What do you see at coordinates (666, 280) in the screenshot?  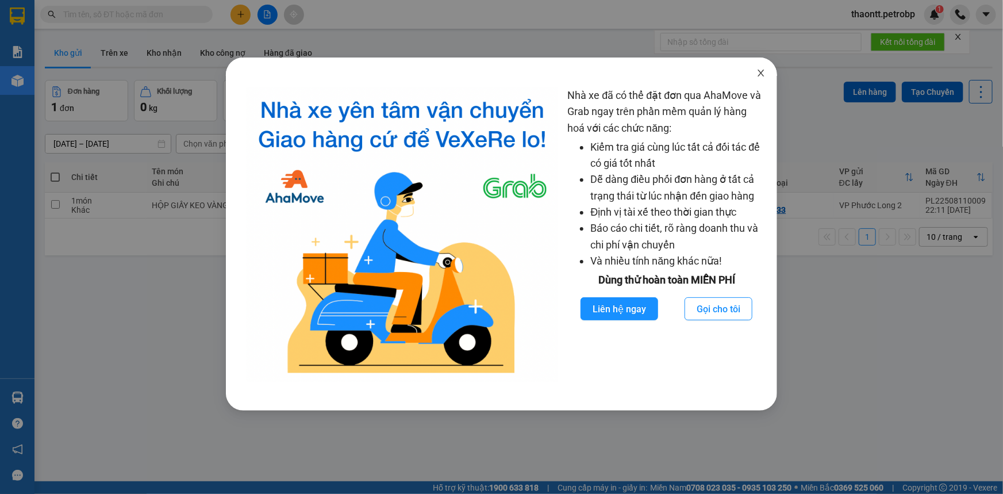 I see `div: Dùng thử hoàn toàn MIỄN PHÍ` at bounding box center [666, 280].